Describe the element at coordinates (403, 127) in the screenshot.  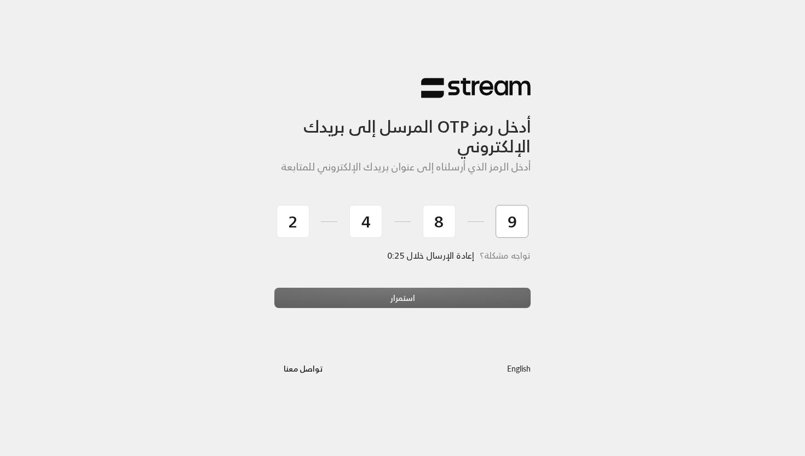
I see `h3: أدخل رمز OTP المرسل إلى بريدك الإلكتروني` at that location.